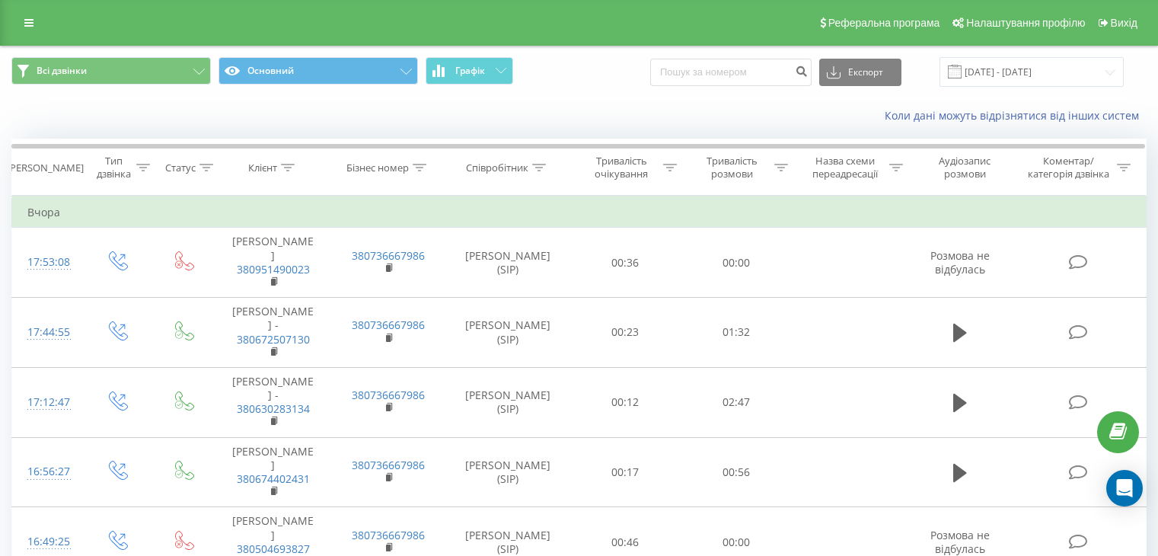  Describe the element at coordinates (273, 548) in the screenshot. I see `a: 380504693827` at that location.